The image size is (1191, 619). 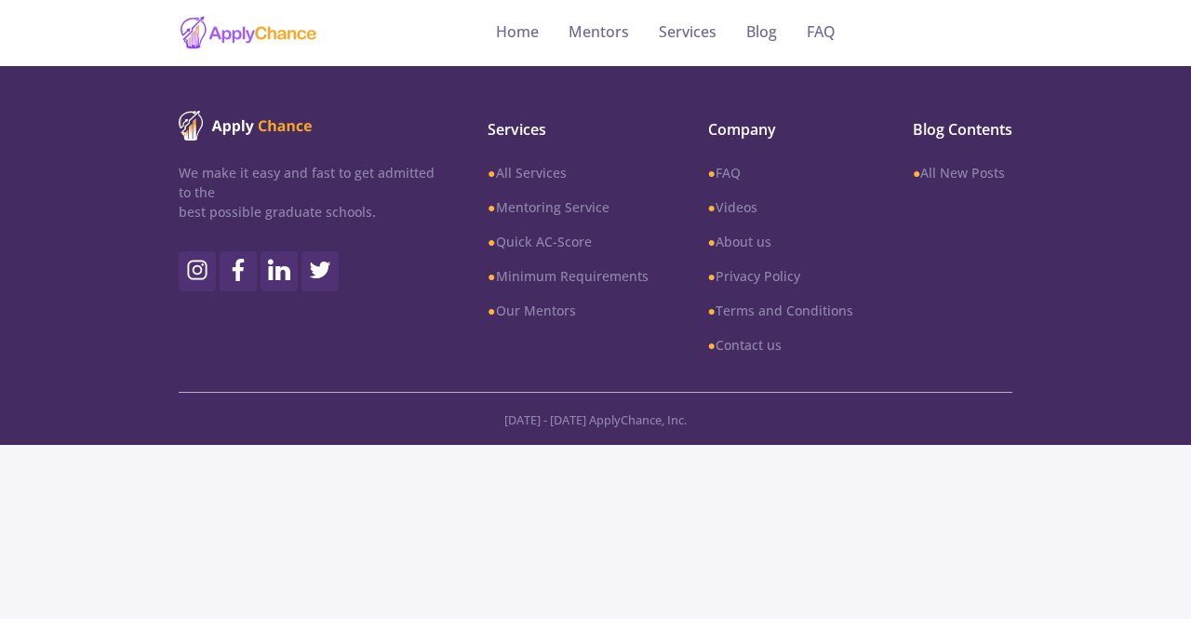 What do you see at coordinates (307, 192) in the screenshot?
I see `p: We make it easy and fast to get admitted to the best possible graduate schools.` at bounding box center [307, 192].